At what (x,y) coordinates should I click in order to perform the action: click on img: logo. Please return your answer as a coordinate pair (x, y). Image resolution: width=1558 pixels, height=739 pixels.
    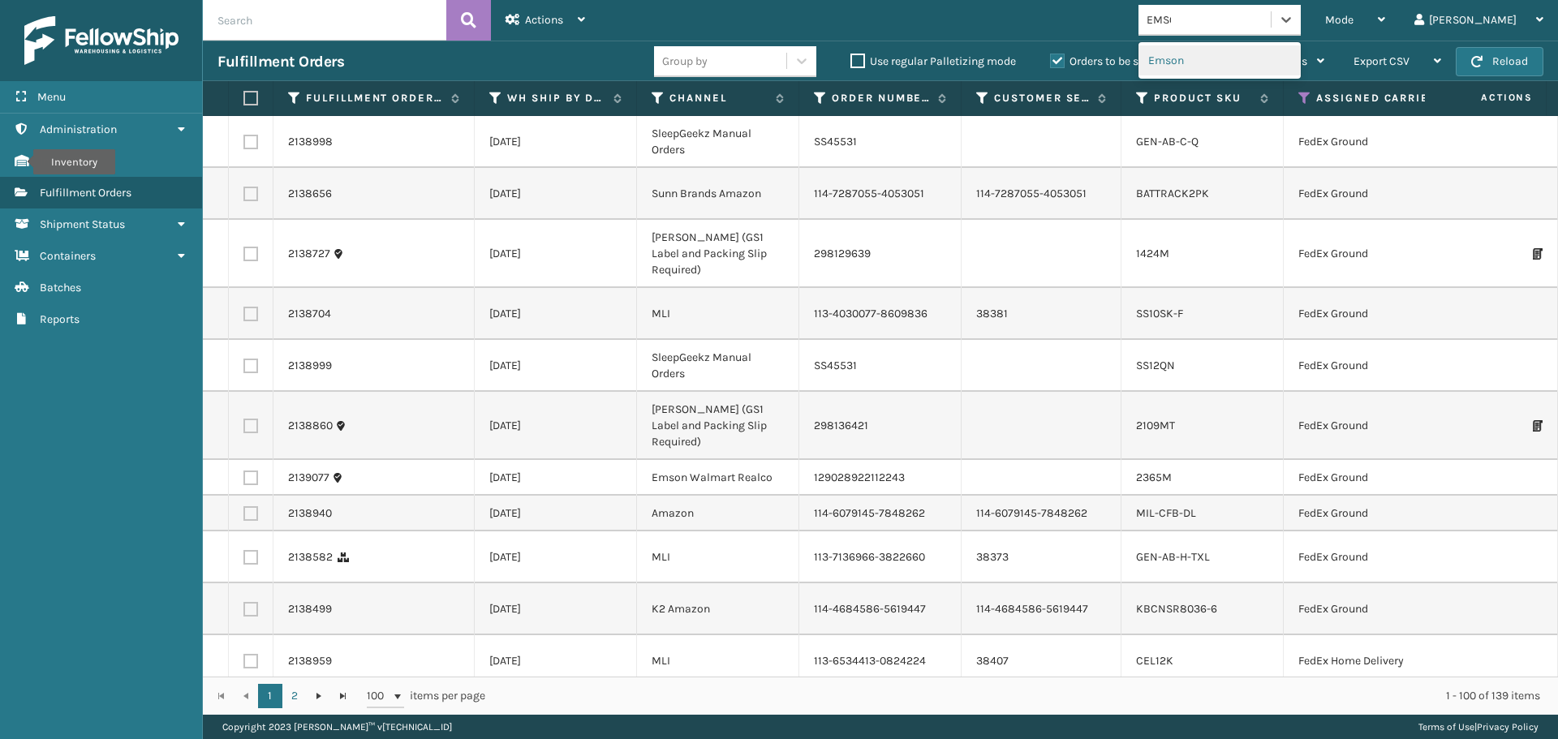
    Looking at the image, I should click on (101, 41).